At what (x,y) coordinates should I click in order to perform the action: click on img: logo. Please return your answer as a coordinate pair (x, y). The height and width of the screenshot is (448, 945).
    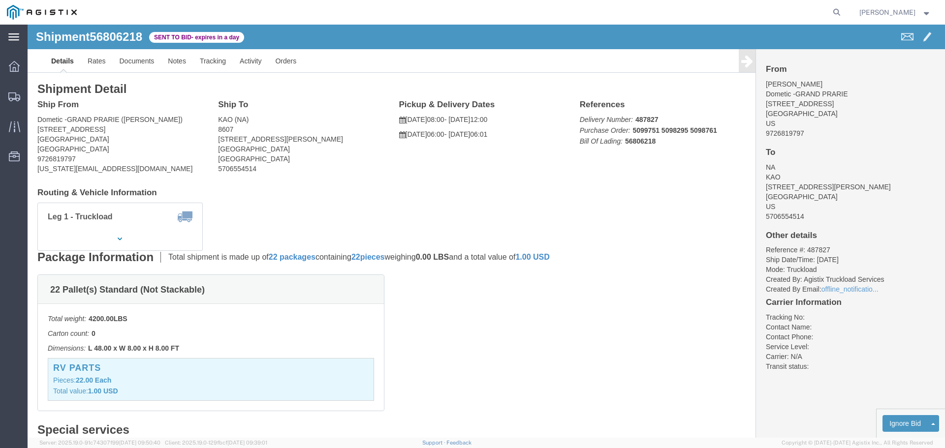
    Looking at the image, I should click on (42, 12).